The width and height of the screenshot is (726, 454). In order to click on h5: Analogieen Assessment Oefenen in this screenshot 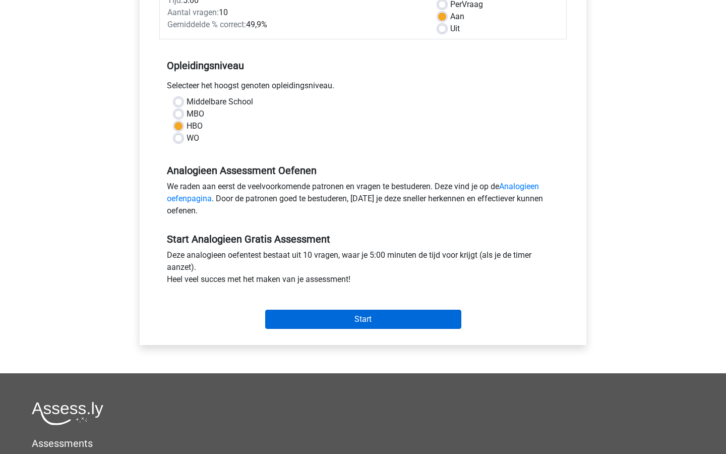, I will do `click(363, 170)`.